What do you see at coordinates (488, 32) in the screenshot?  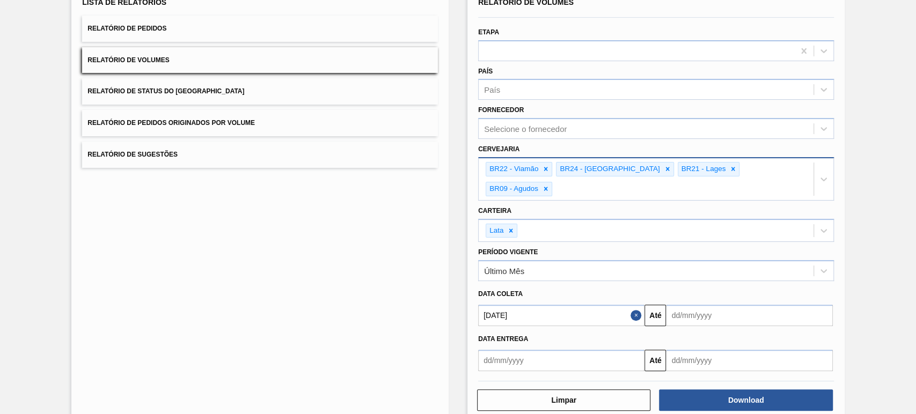 I see `label: Etapa` at bounding box center [488, 32].